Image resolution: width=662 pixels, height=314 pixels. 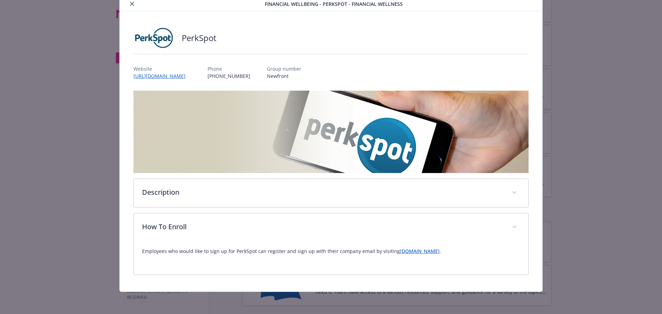 I want to click on span: Financial Wellbeing - PerkSpot - Financial Wellness, so click(x=334, y=4).